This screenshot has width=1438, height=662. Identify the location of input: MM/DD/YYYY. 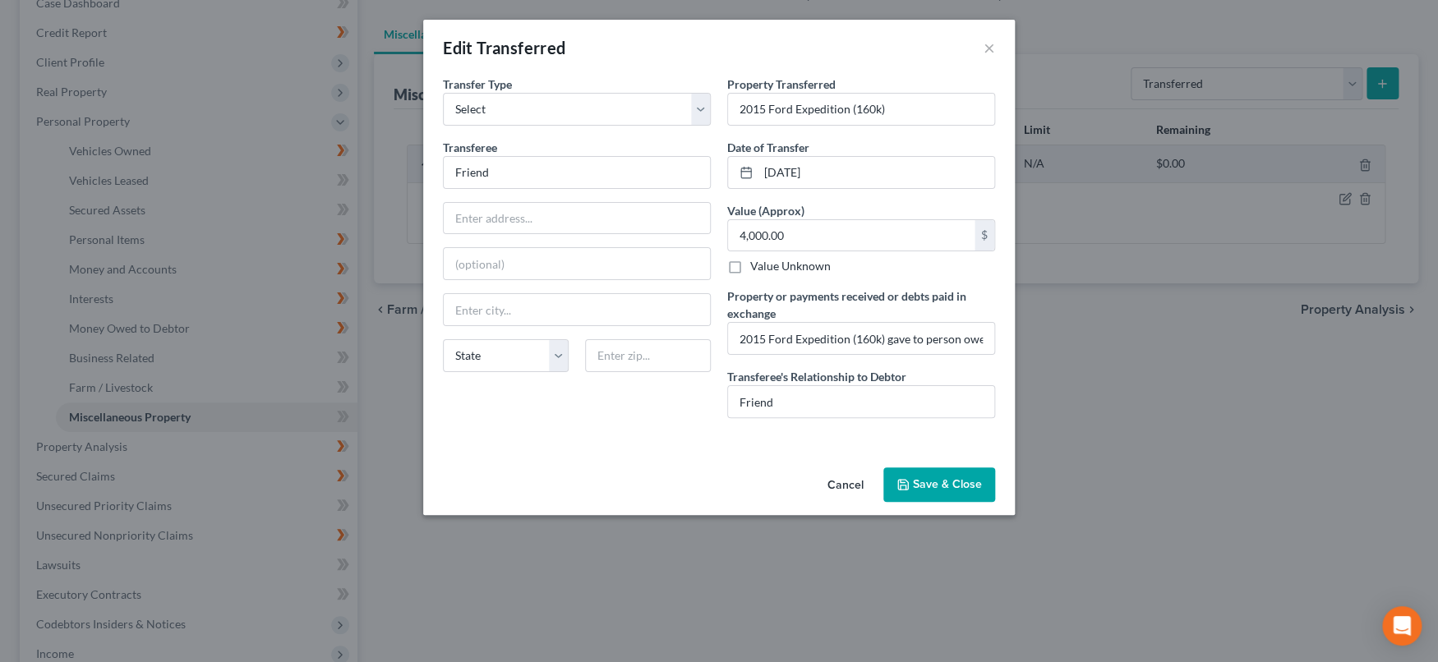
(876, 173).